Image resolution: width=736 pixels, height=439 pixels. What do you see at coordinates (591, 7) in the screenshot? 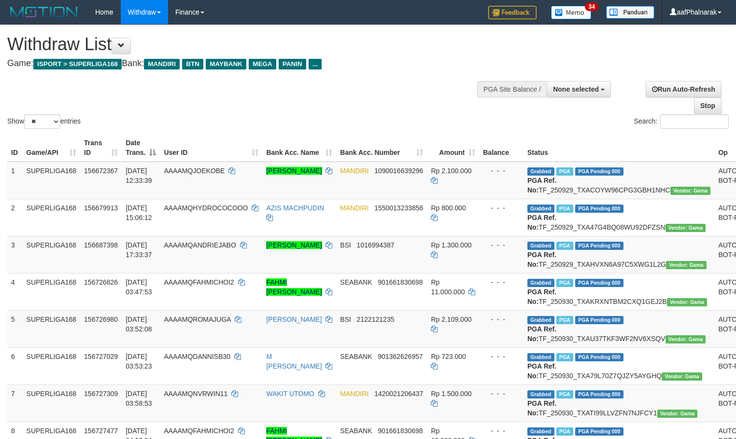
I see `span: 34` at bounding box center [591, 7].